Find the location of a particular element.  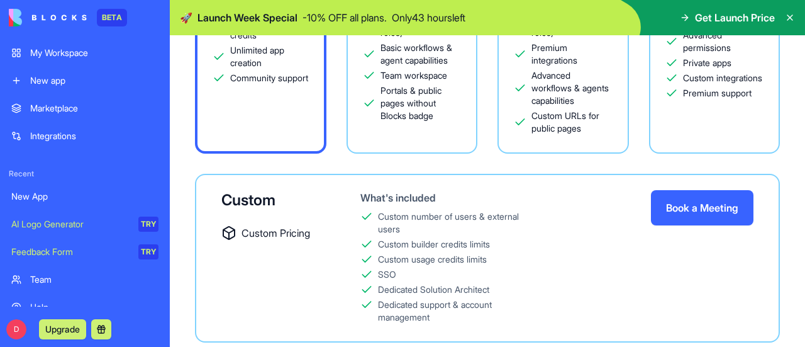

div: Shelly says… is located at coordinates (126, 115).